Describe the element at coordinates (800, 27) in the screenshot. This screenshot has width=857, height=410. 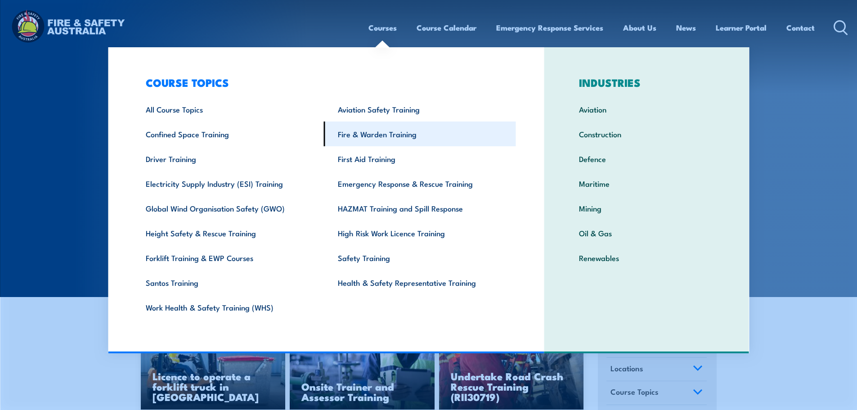
I see `a: Contact` at that location.